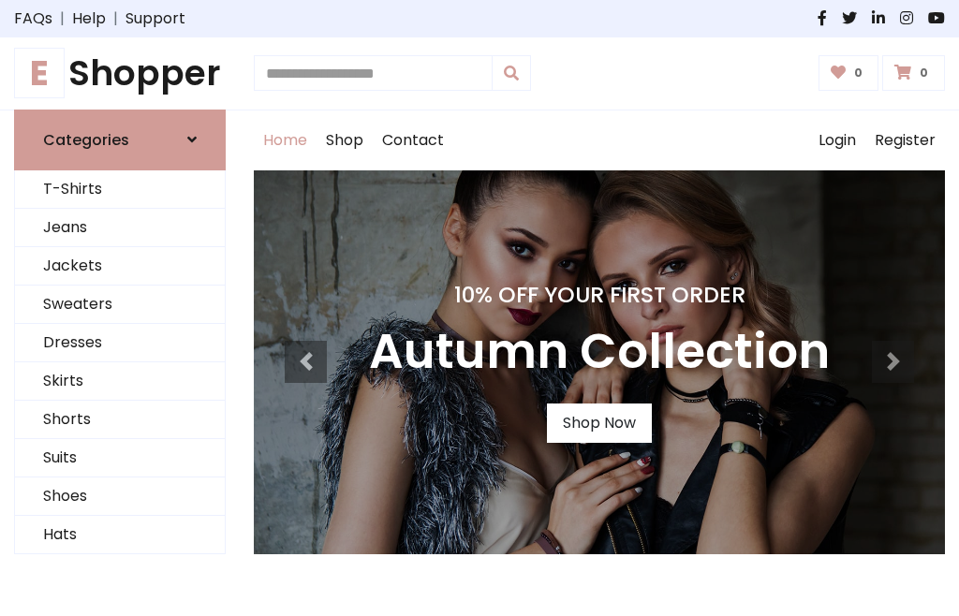  I want to click on a: T-Shirts, so click(120, 189).